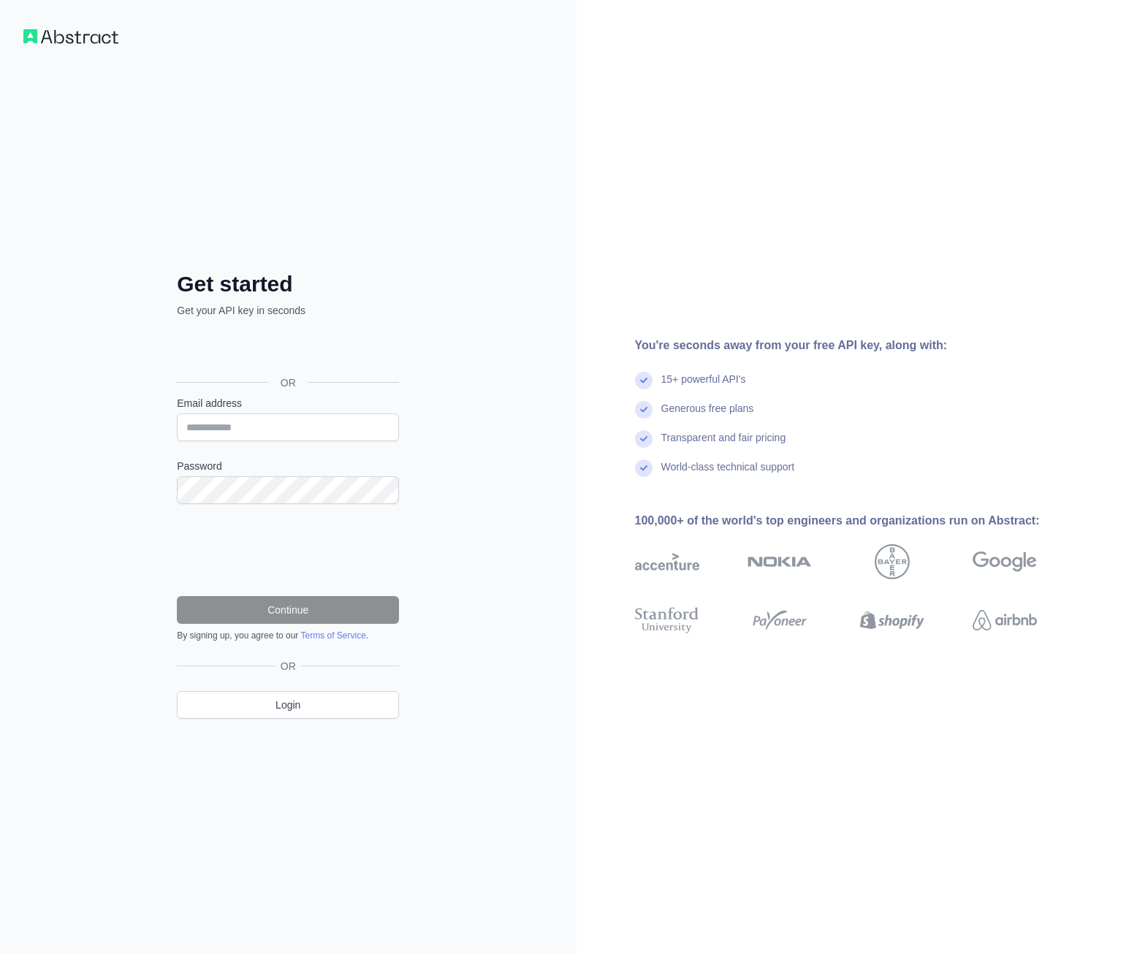 The width and height of the screenshot is (1129, 954). Describe the element at coordinates (892, 620) in the screenshot. I see `img: shopify` at that location.